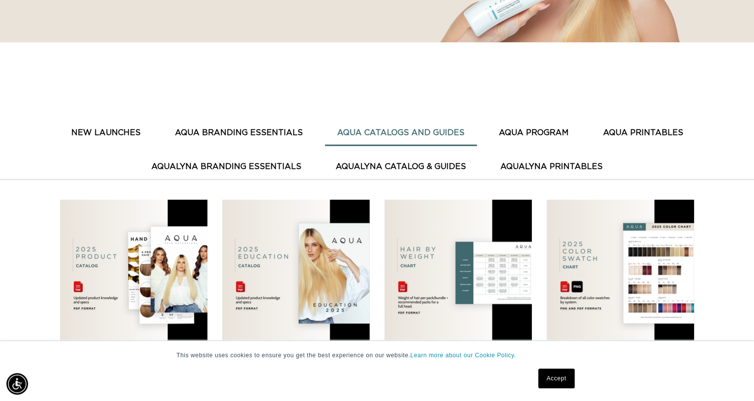  I want to click on button: AQUA CATALOGS AND GUIDES, so click(400, 133).